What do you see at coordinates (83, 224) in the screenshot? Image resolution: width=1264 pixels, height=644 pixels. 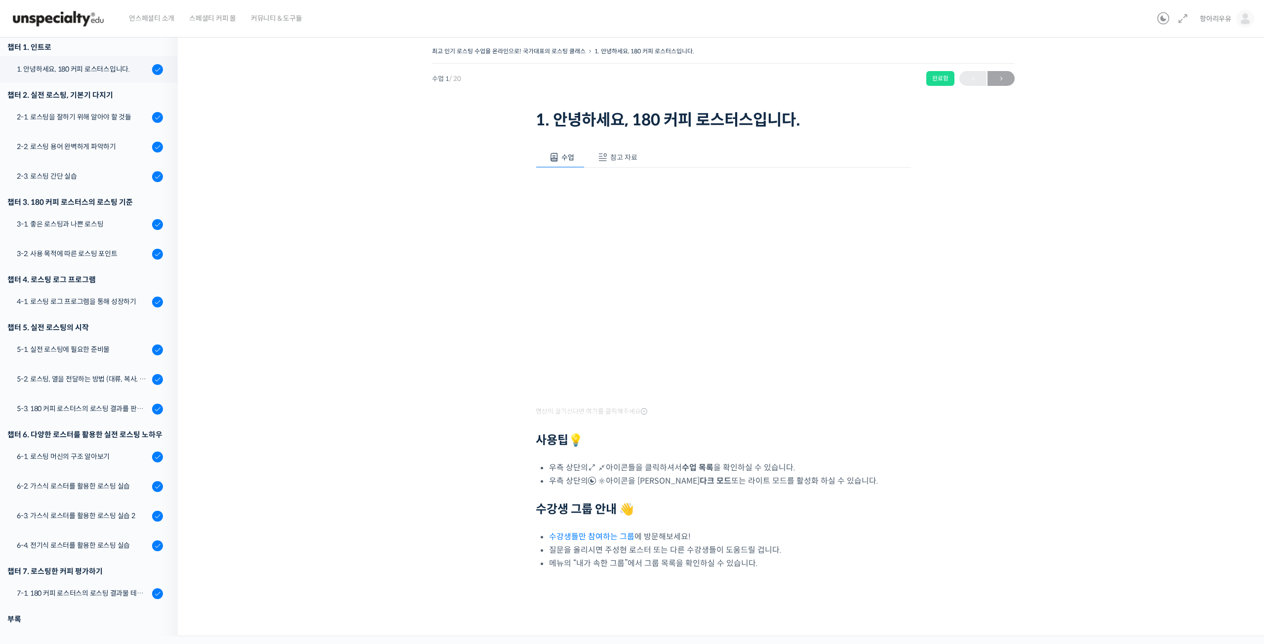 I see `div: 3-1. 좋은 로스팅과 나쁜 로스팅` at bounding box center [83, 224].